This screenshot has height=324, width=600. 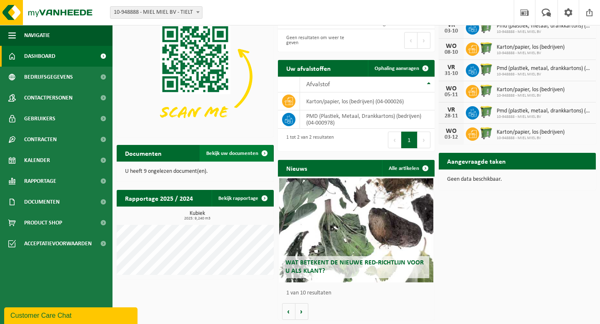 I want to click on div: 03-10, so click(x=451, y=31).